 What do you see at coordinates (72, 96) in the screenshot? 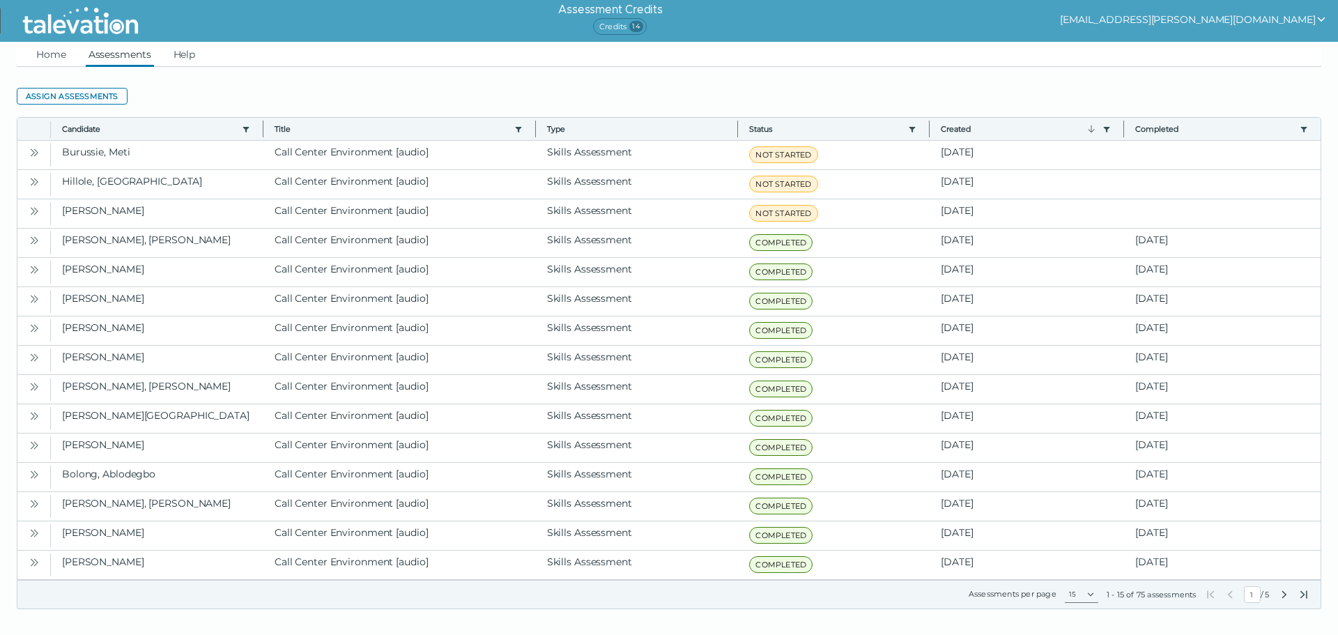
I see `button: Assign assessments` at bounding box center [72, 96].